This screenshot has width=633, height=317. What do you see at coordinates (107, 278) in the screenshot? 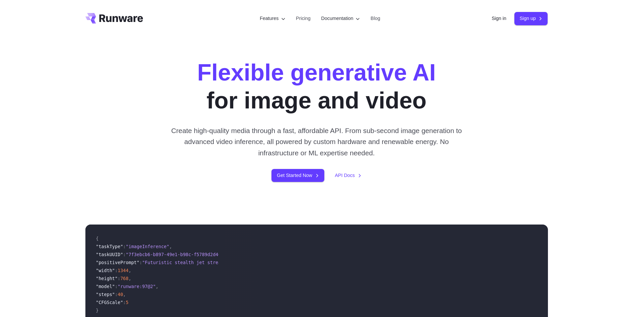
I see `span: "height"` at bounding box center [107, 278].